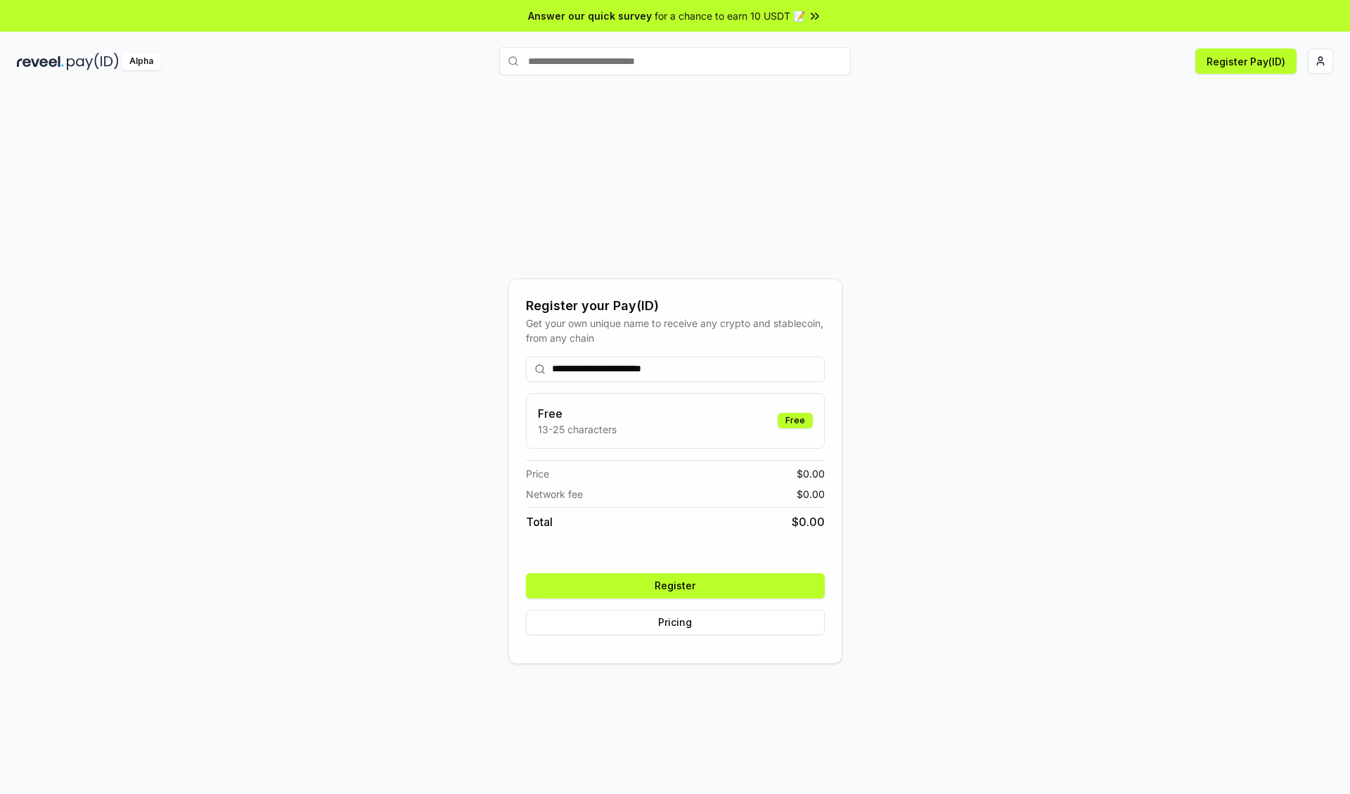  Describe the element at coordinates (93, 61) in the screenshot. I see `img: pay_id` at that location.